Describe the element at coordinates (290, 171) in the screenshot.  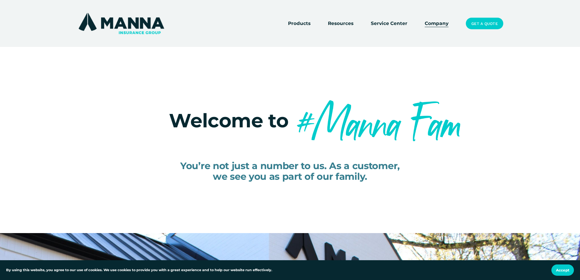
I see `span: You’re not just a number to us. As a customer, we see you as part of our family.` at that location.